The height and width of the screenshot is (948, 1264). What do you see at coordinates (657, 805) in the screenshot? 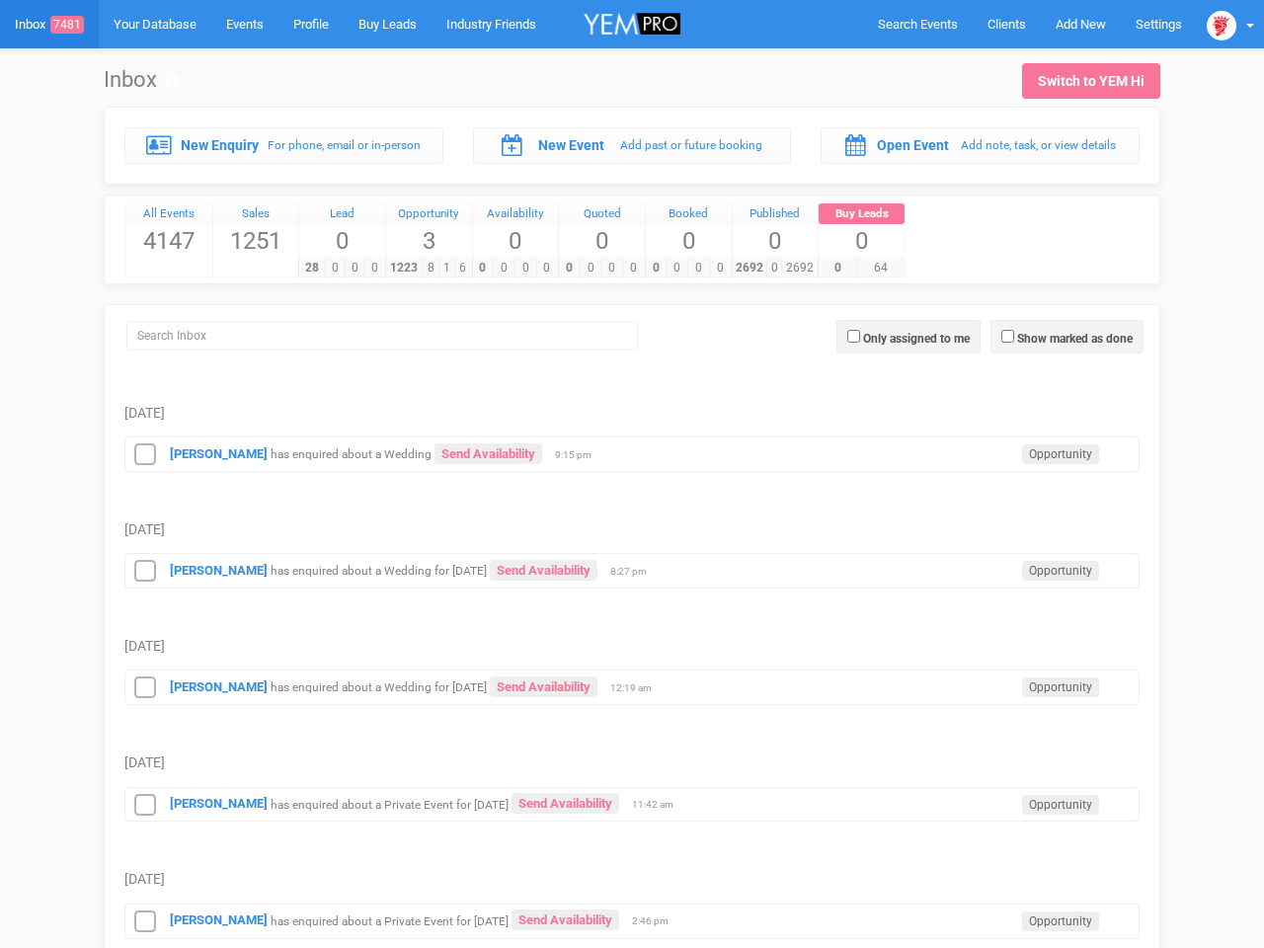
I see `span: 11:42 am` at bounding box center [657, 805].